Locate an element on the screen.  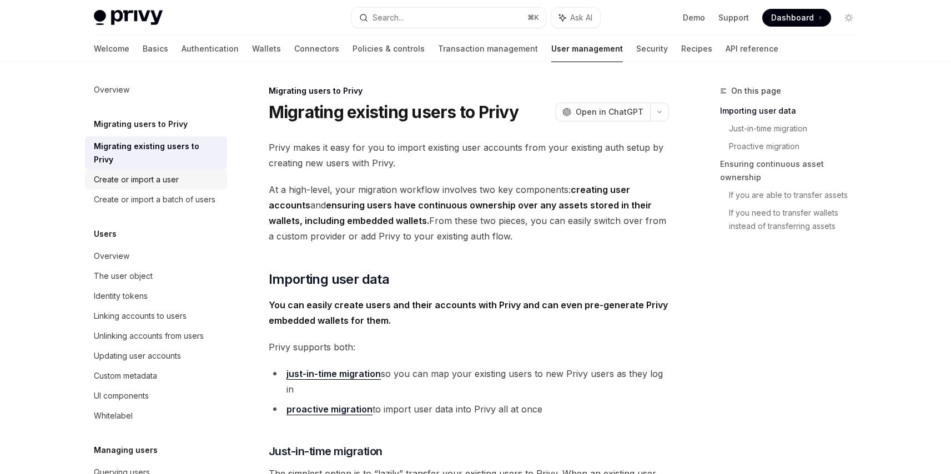
a: Importing user data is located at coordinates (793, 111).